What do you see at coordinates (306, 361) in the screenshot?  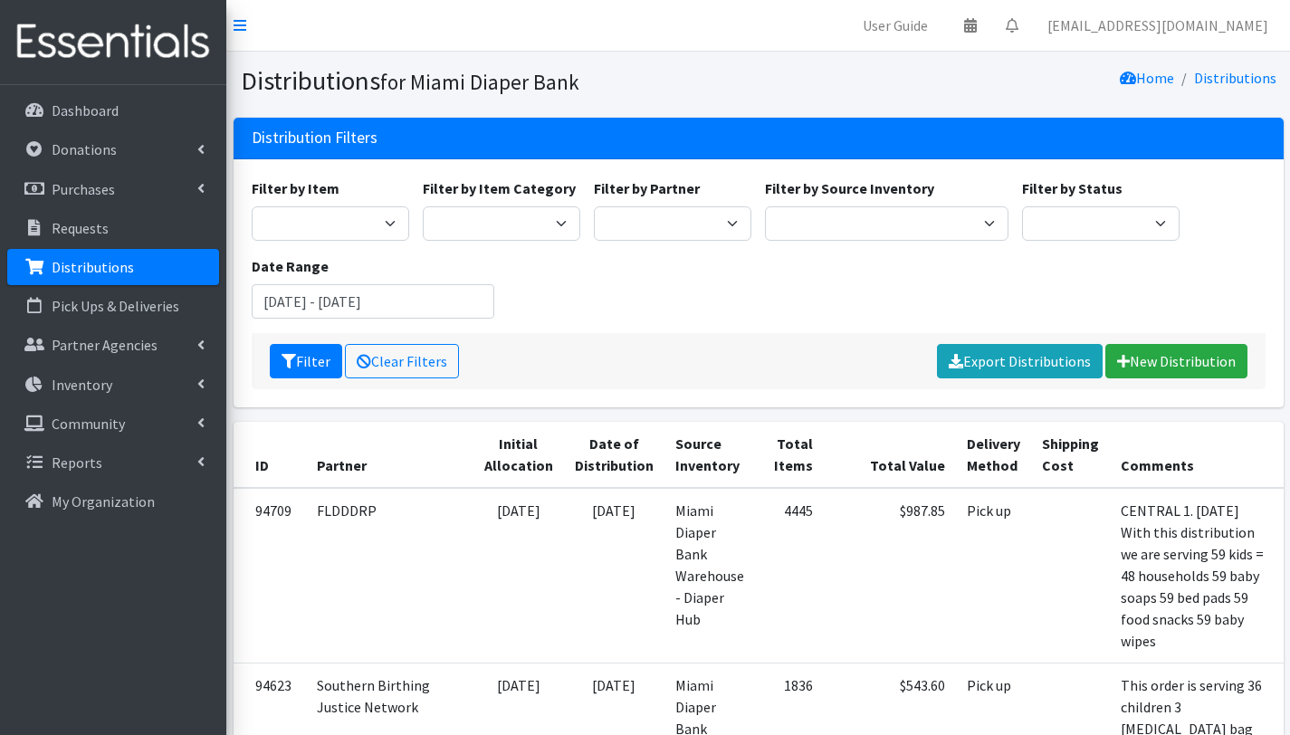 I see `button: Filter` at bounding box center [306, 361].